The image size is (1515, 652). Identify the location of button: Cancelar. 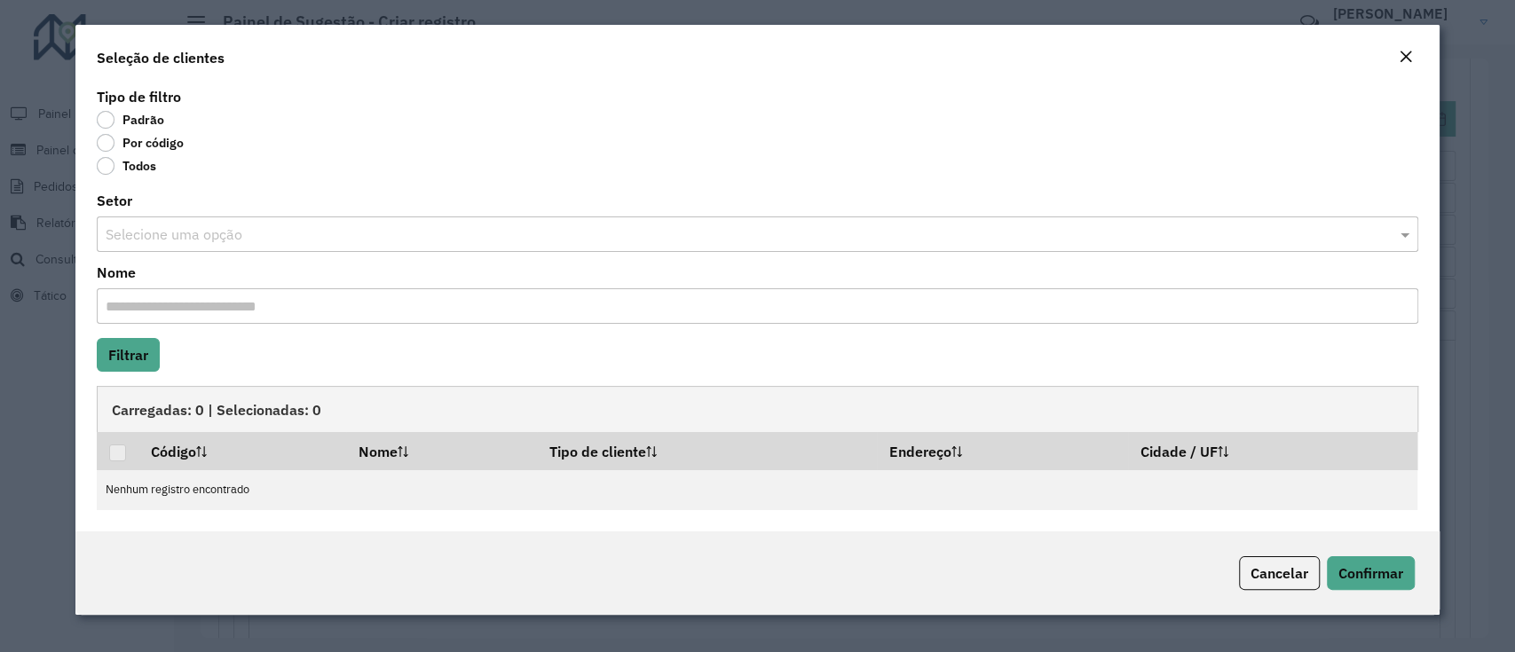
(1279, 573).